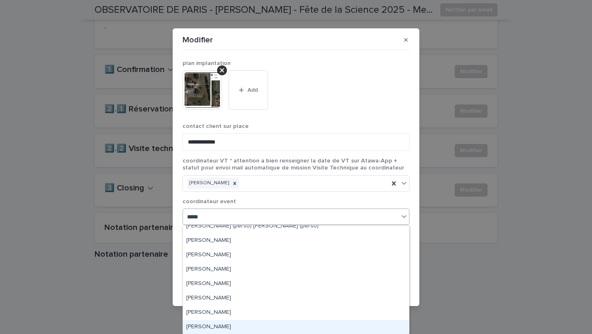 The width and height of the screenshot is (592, 334). What do you see at coordinates (296, 269) in the screenshot?
I see `div: Maxime Caufment` at bounding box center [296, 269].